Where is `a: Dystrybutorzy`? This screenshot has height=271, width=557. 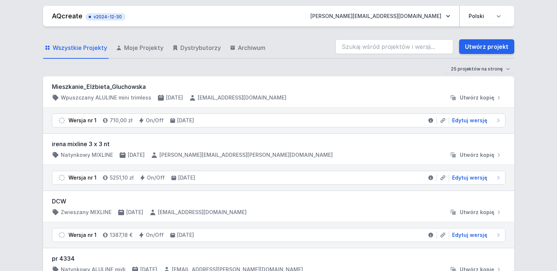
a: Dystrybutorzy is located at coordinates (196, 48).